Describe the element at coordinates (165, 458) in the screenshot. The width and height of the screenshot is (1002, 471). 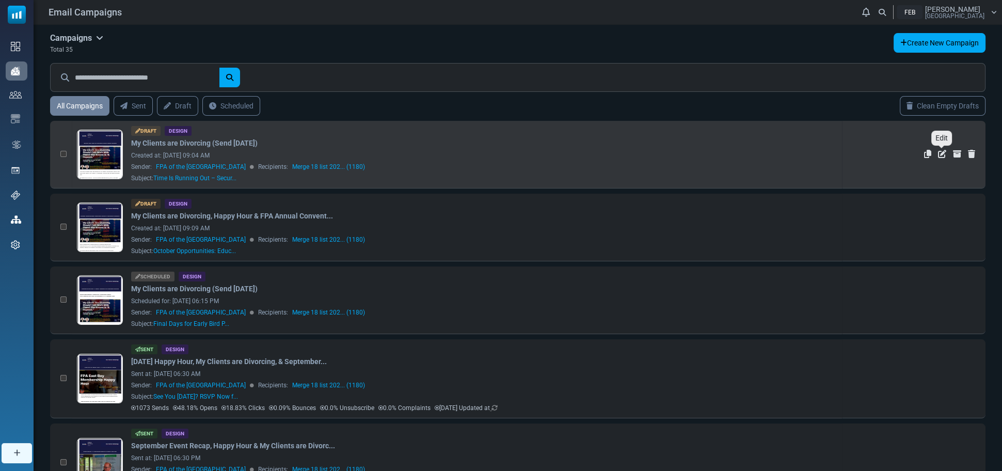
I see `strong: Special thanks to our sponsor:` at that location.